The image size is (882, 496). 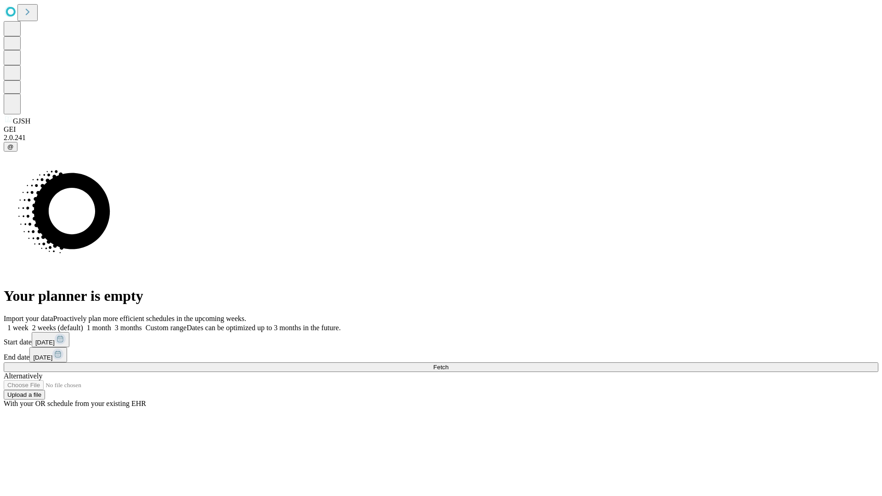 I want to click on div: 2.0.241, so click(x=441, y=138).